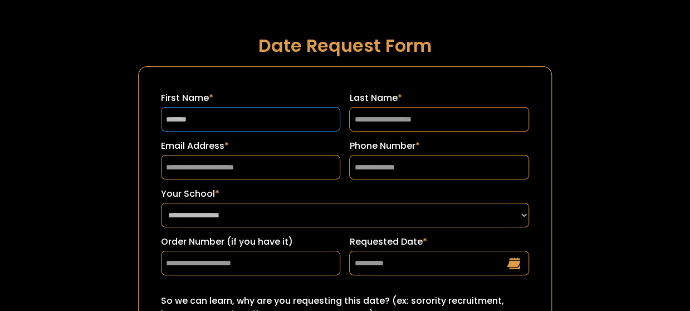 The image size is (690, 311). What do you see at coordinates (345, 194) in the screenshot?
I see `label: Your School` at bounding box center [345, 194].